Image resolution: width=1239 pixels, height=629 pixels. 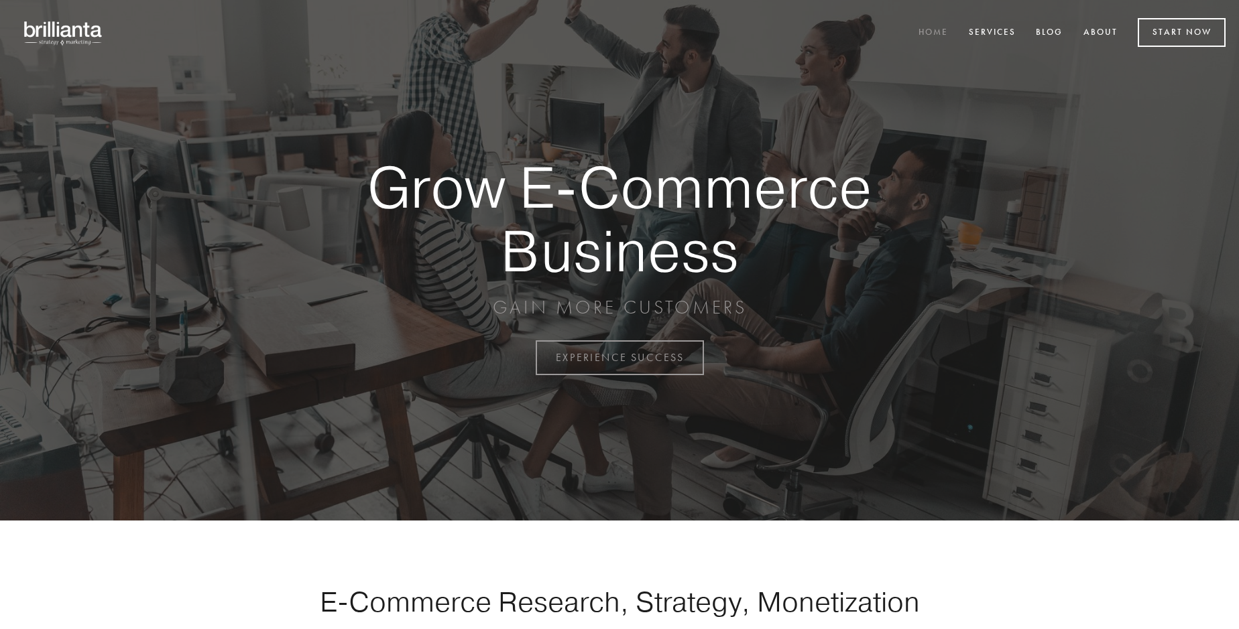 I want to click on a: EXPERIENCE SUCCESS, so click(x=619, y=358).